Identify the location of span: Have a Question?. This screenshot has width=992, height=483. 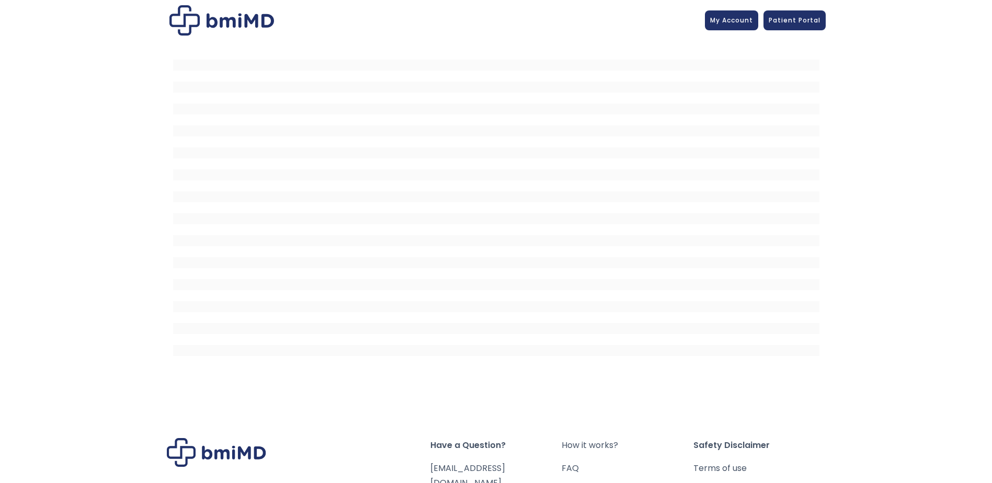
(496, 445).